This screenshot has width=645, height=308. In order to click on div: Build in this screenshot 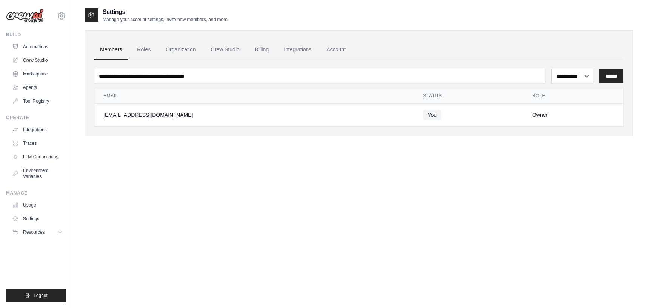, I will do `click(36, 35)`.